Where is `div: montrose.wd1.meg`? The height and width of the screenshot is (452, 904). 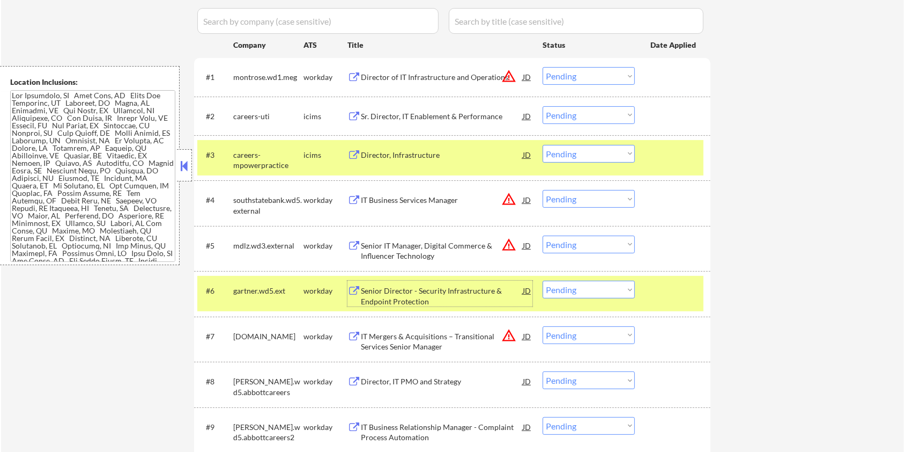
div: montrose.wd1.meg is located at coordinates (268, 77).